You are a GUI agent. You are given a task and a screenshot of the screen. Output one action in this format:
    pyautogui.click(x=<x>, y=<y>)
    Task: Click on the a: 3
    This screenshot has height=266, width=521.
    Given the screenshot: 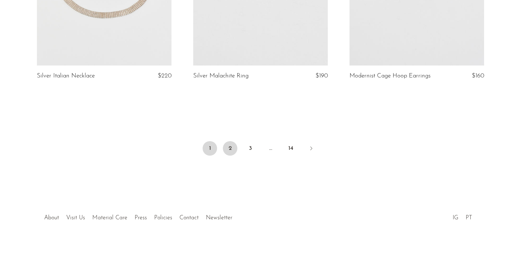 What is the action you would take?
    pyautogui.click(x=250, y=148)
    